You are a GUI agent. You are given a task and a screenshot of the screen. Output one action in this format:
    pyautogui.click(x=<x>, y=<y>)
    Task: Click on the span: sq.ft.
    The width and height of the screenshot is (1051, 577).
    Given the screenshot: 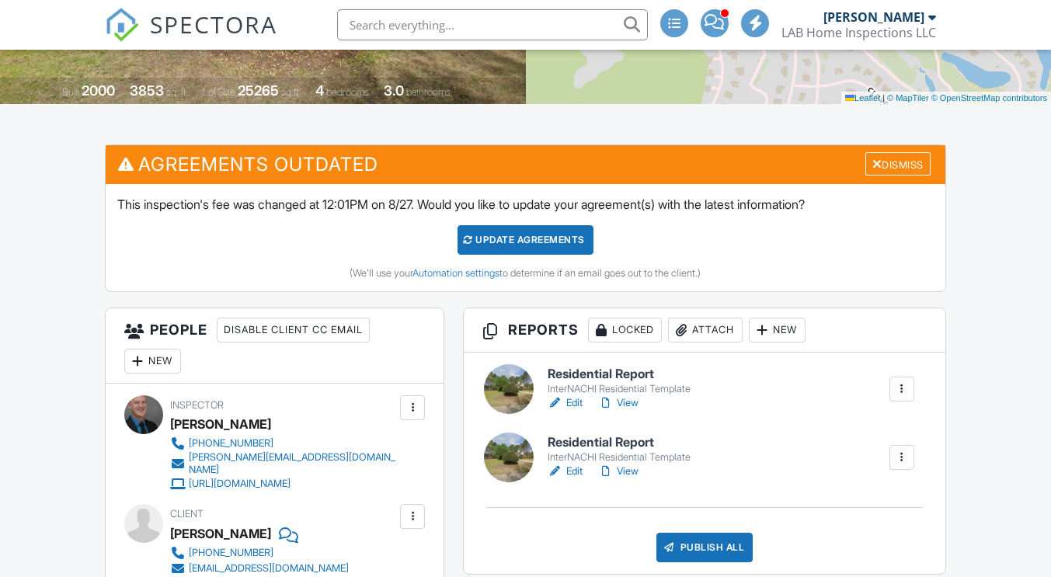 What is the action you would take?
    pyautogui.click(x=291, y=92)
    